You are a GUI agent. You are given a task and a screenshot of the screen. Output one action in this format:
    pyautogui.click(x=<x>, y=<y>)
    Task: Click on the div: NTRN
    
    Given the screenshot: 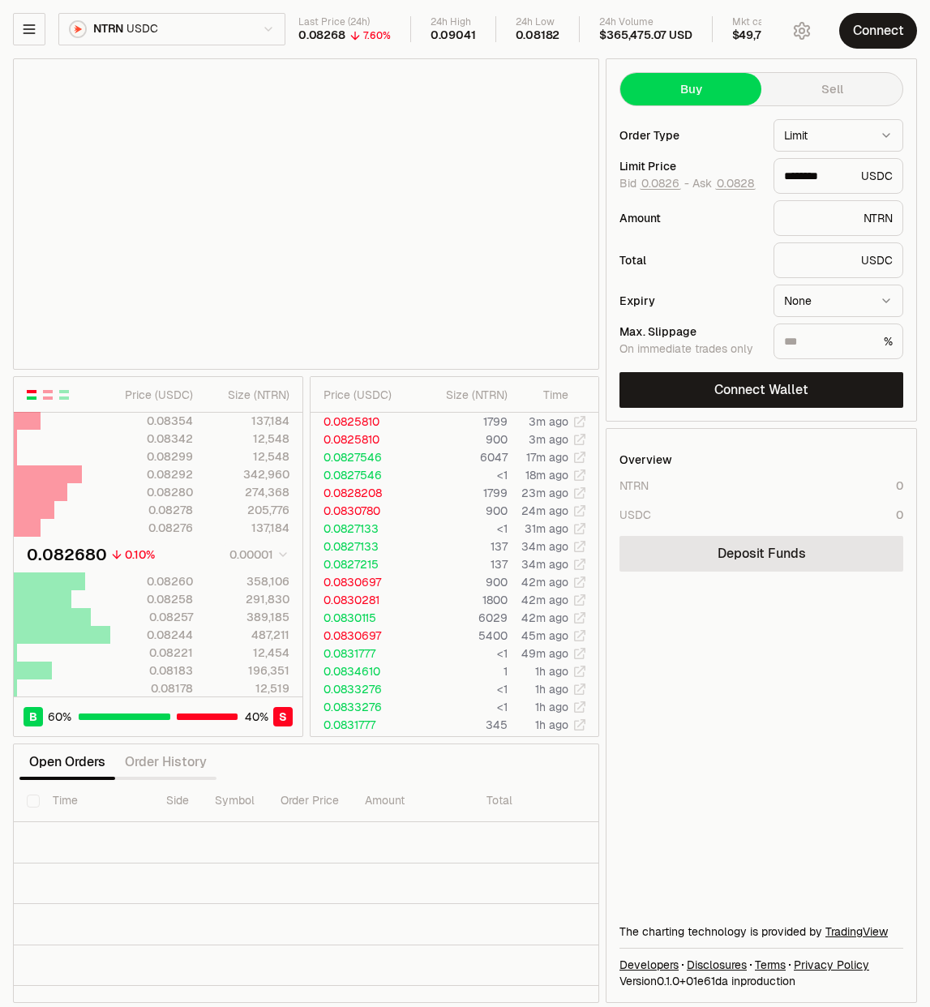 What is the action you would take?
    pyautogui.click(x=838, y=218)
    